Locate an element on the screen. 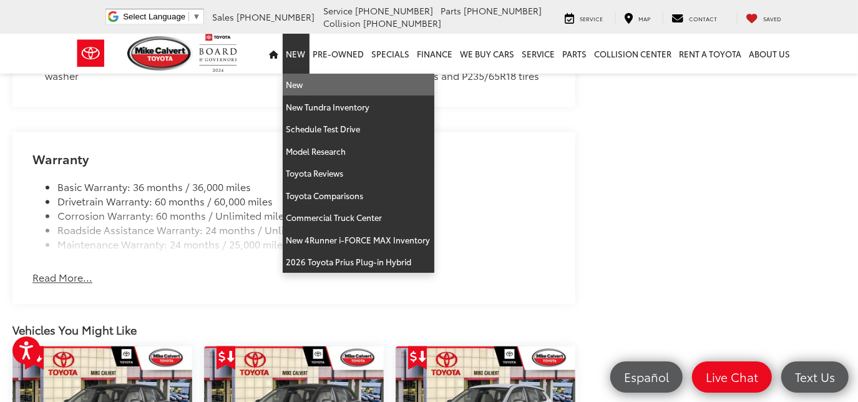 Image resolution: width=858 pixels, height=402 pixels. a: Toyota Comparisons is located at coordinates (358, 196).